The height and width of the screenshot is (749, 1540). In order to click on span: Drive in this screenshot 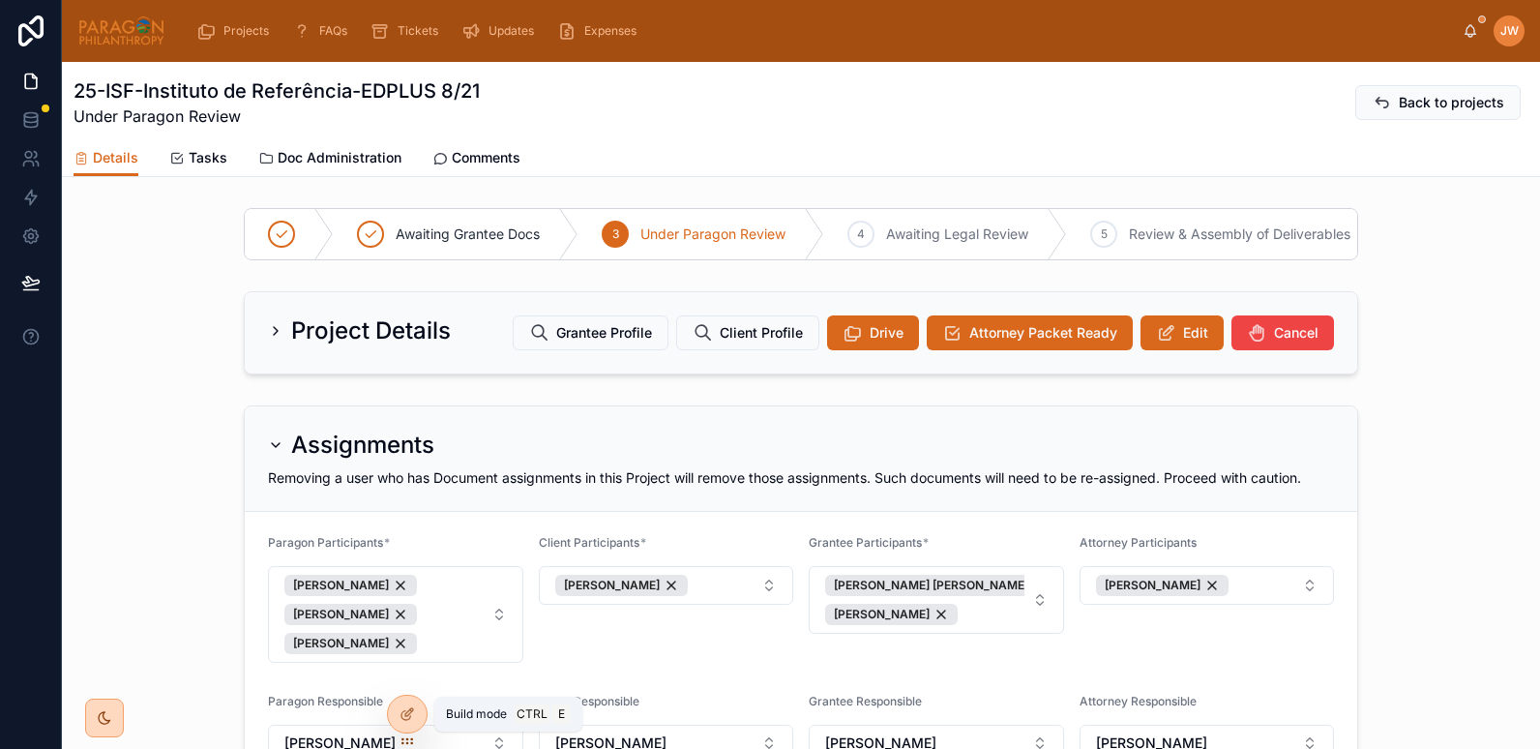, I will do `click(886, 333)`.